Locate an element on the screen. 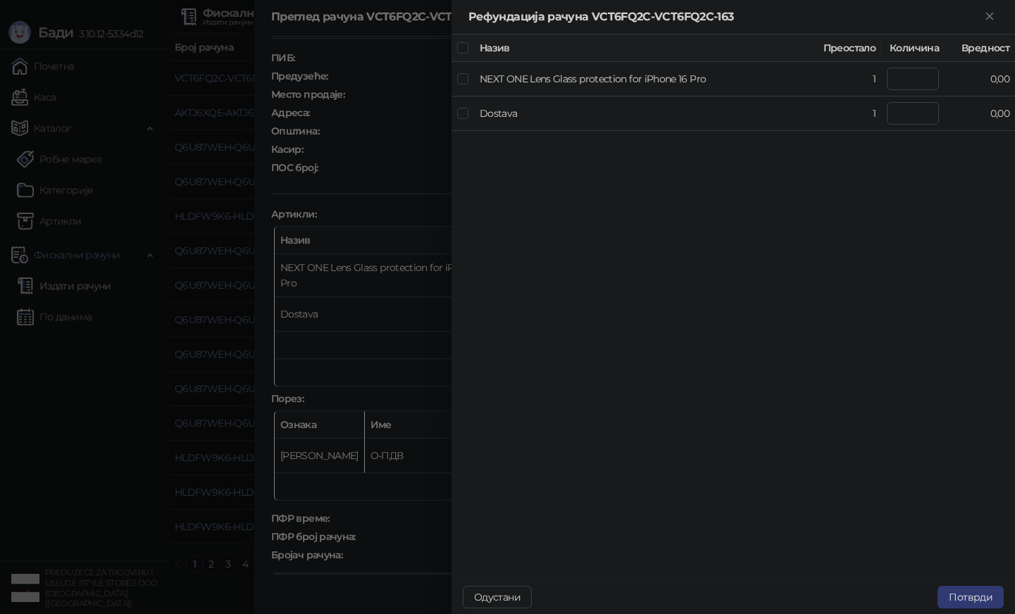  button: Потврди is located at coordinates (971, 597).